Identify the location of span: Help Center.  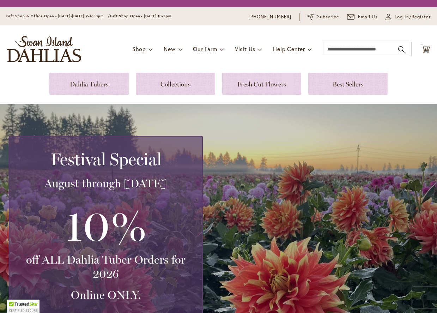
(289, 49).